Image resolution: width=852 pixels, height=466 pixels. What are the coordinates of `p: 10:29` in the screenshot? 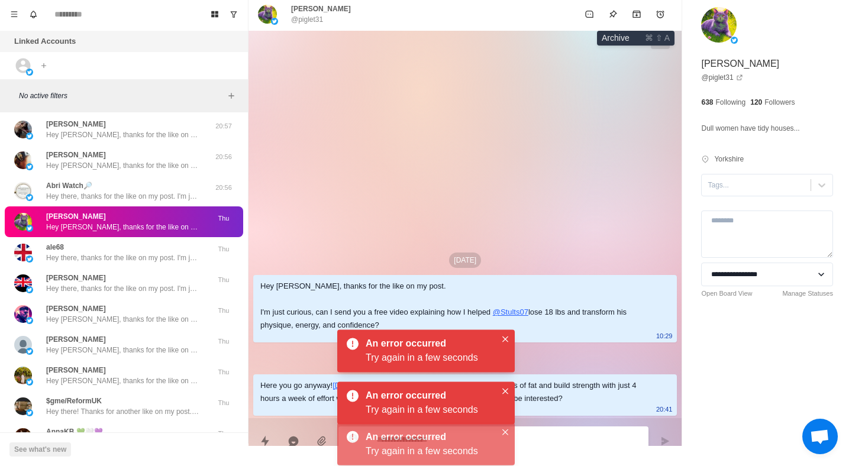 It's located at (664, 336).